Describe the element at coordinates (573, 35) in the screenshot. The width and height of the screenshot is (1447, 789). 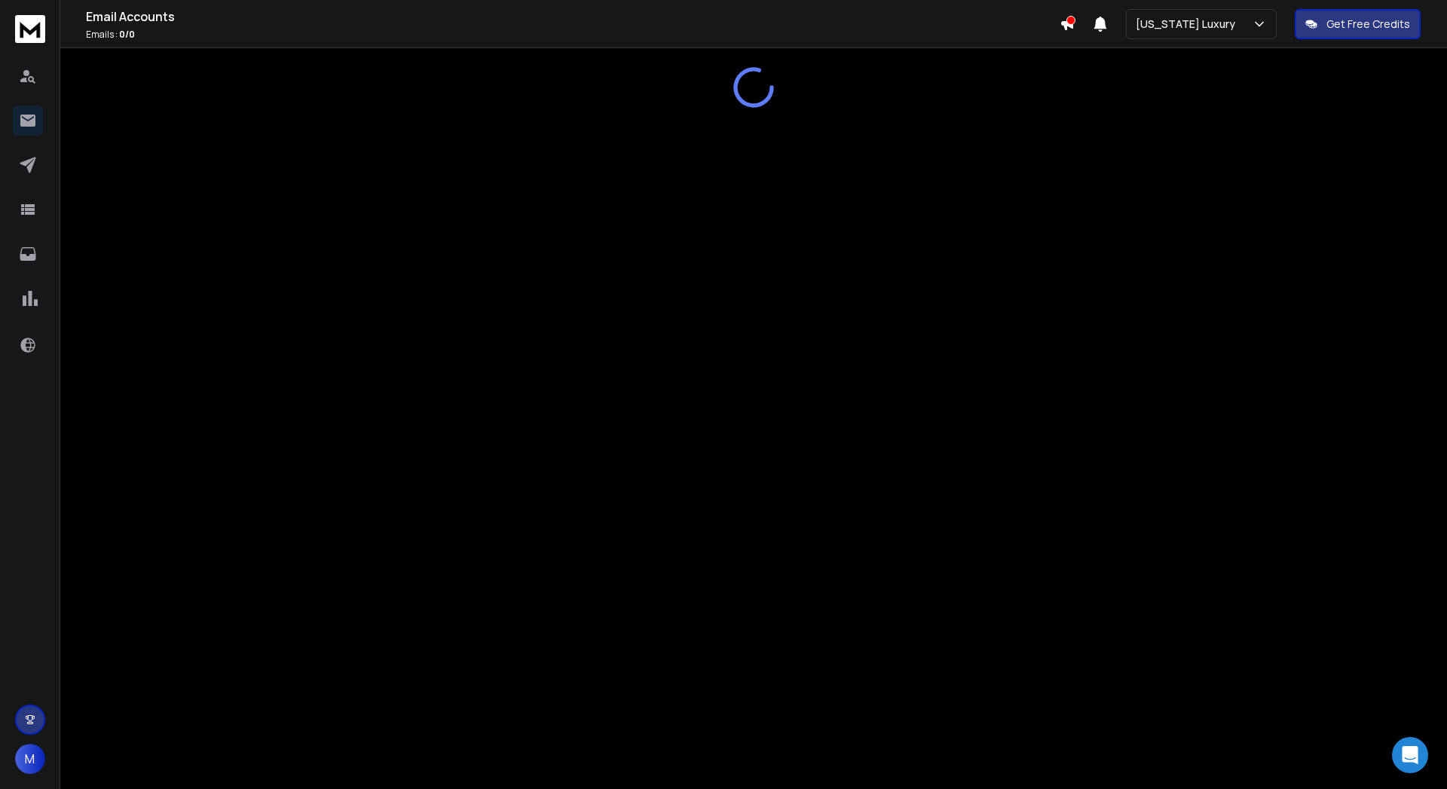
I see `p: Emails :` at that location.